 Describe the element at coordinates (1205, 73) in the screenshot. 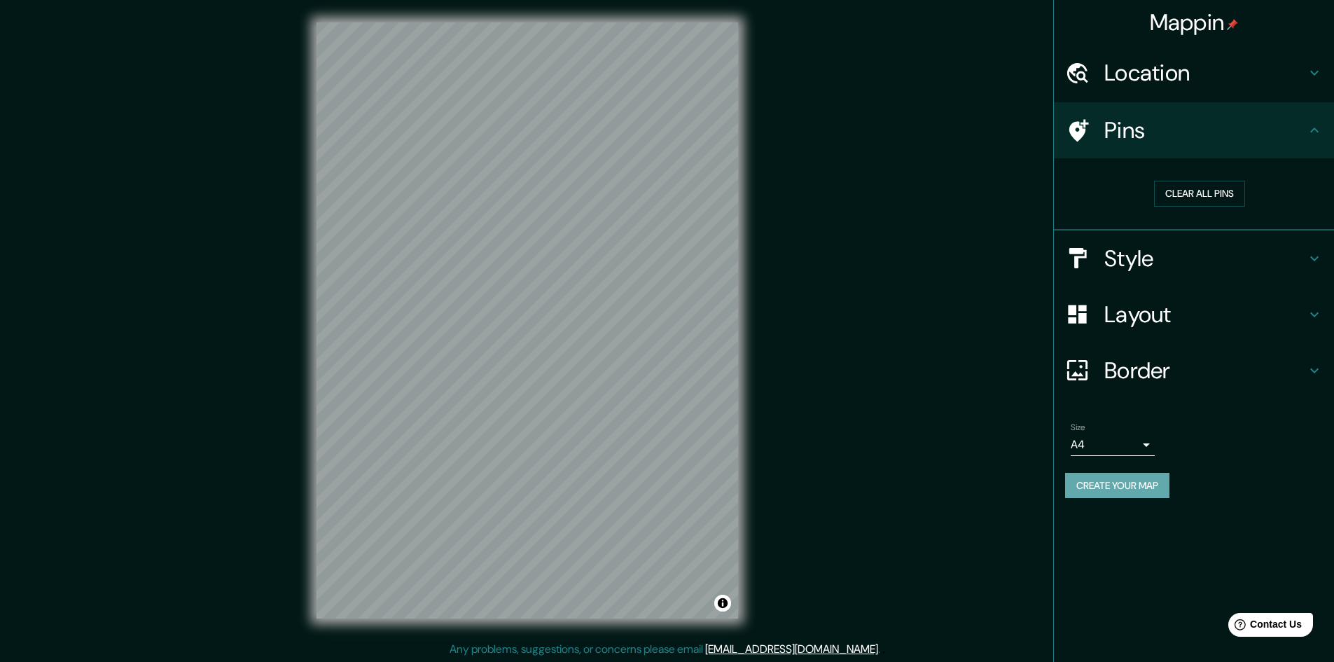

I see `h4: Location` at that location.